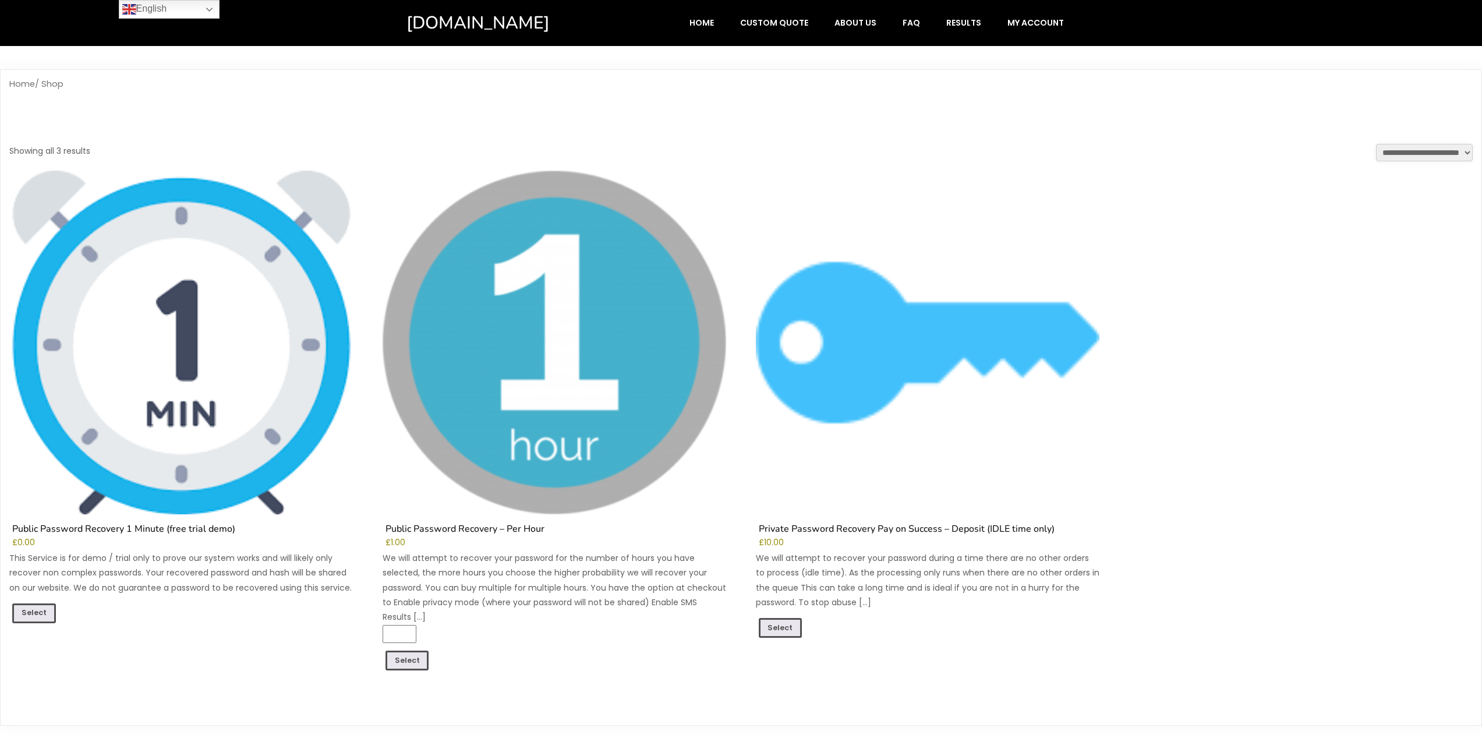 The image size is (1482, 745). Describe the element at coordinates (964, 23) in the screenshot. I see `span: Results` at that location.